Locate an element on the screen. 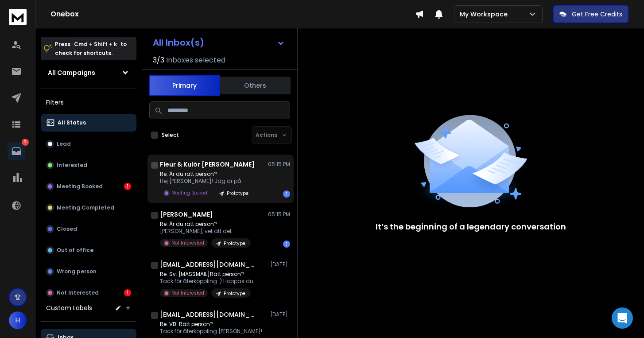 Image resolution: width=644 pixels, height=338 pixels. p: Interested is located at coordinates (72, 165).